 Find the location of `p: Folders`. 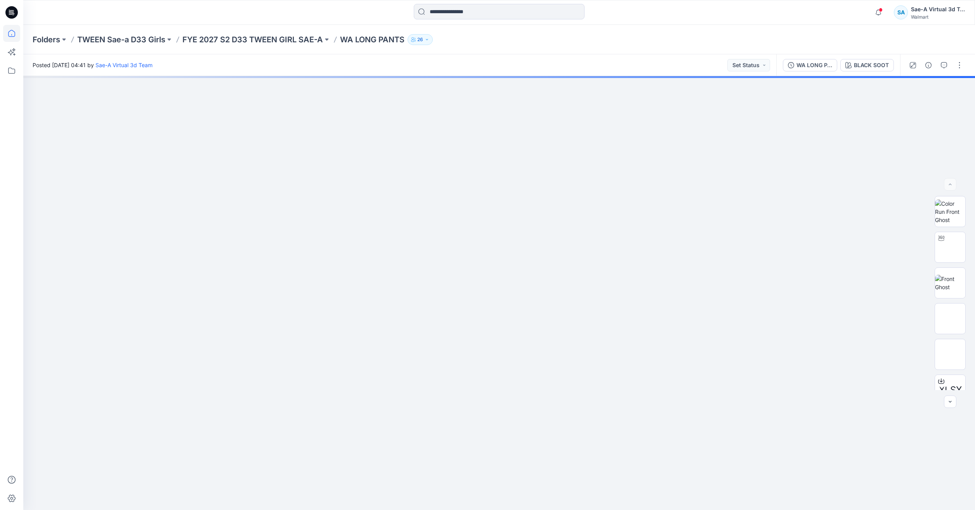

p: Folders is located at coordinates (46, 40).